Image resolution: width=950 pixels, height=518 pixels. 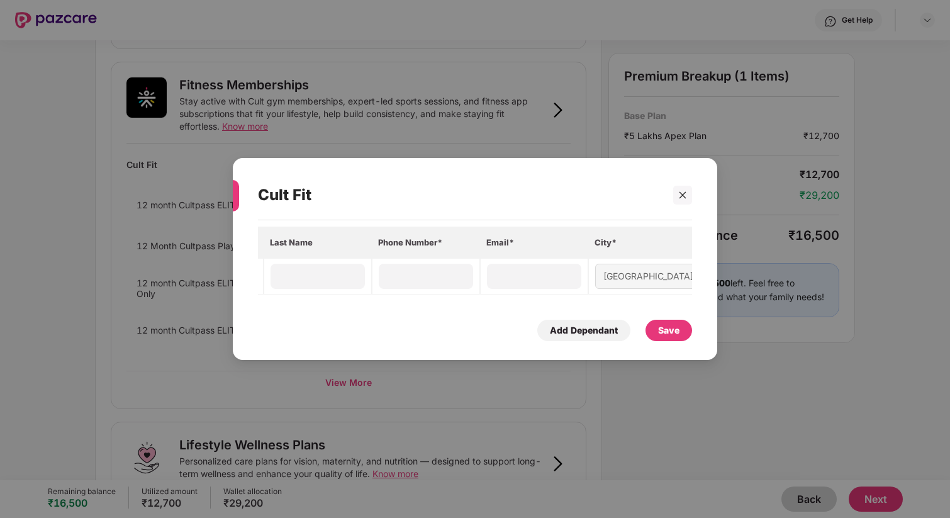 What do you see at coordinates (669, 330) in the screenshot?
I see `div: Save` at bounding box center [669, 330].